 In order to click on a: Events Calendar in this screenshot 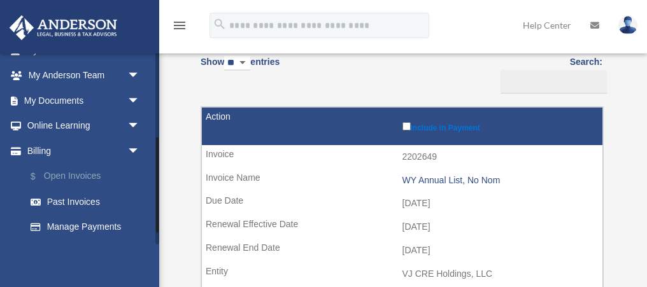, I will do `click(84, 252)`.